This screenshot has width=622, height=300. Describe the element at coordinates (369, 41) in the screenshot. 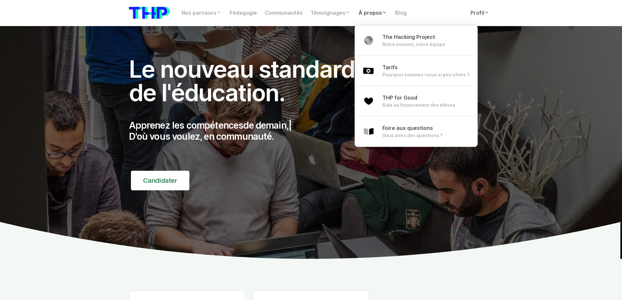

I see `img: earth-532ca4cfcc951ee1ed9d08868e369144.svg` at that location.